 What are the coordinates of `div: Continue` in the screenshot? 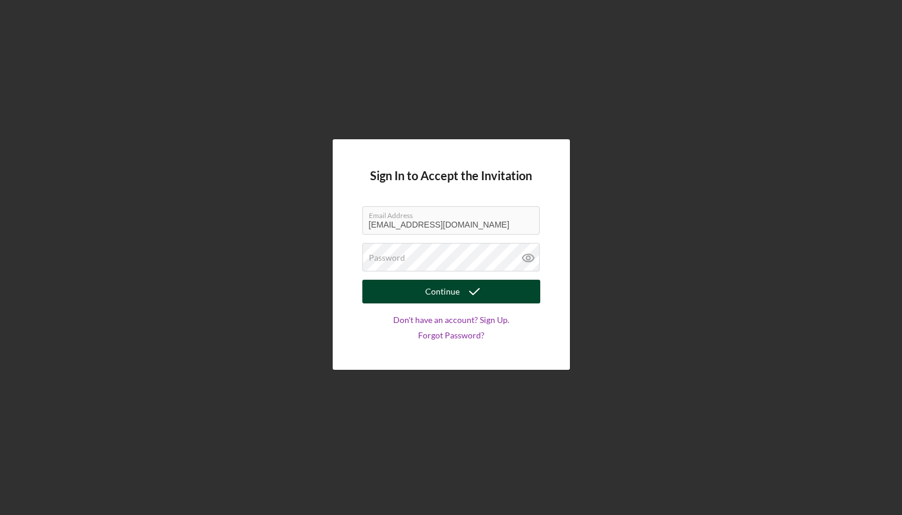 It's located at (443, 292).